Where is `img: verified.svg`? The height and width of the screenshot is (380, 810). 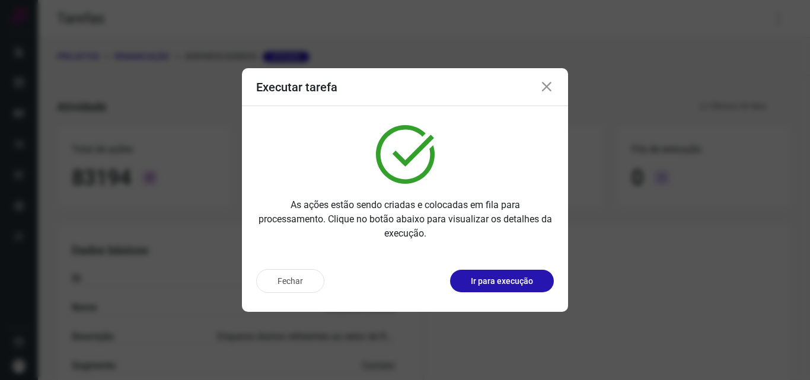 img: verified.svg is located at coordinates (405, 154).